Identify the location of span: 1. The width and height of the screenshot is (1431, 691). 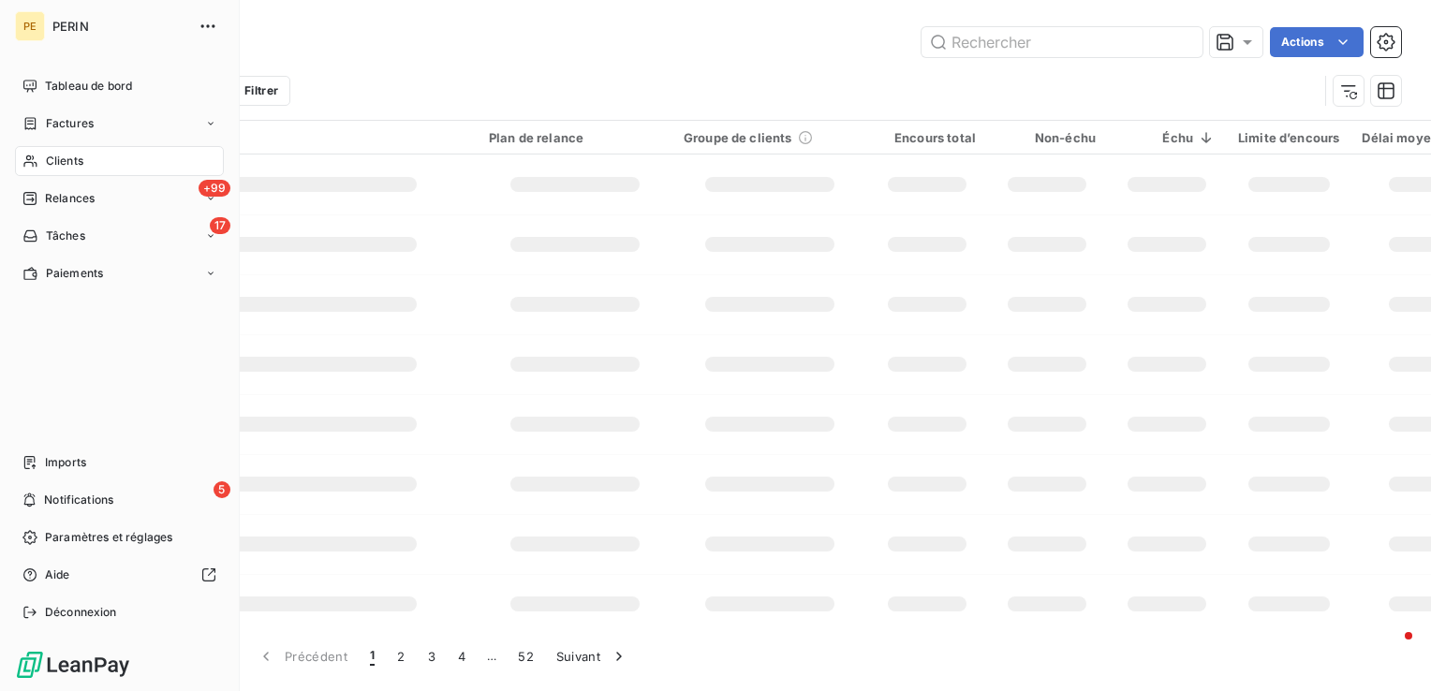
(372, 656).